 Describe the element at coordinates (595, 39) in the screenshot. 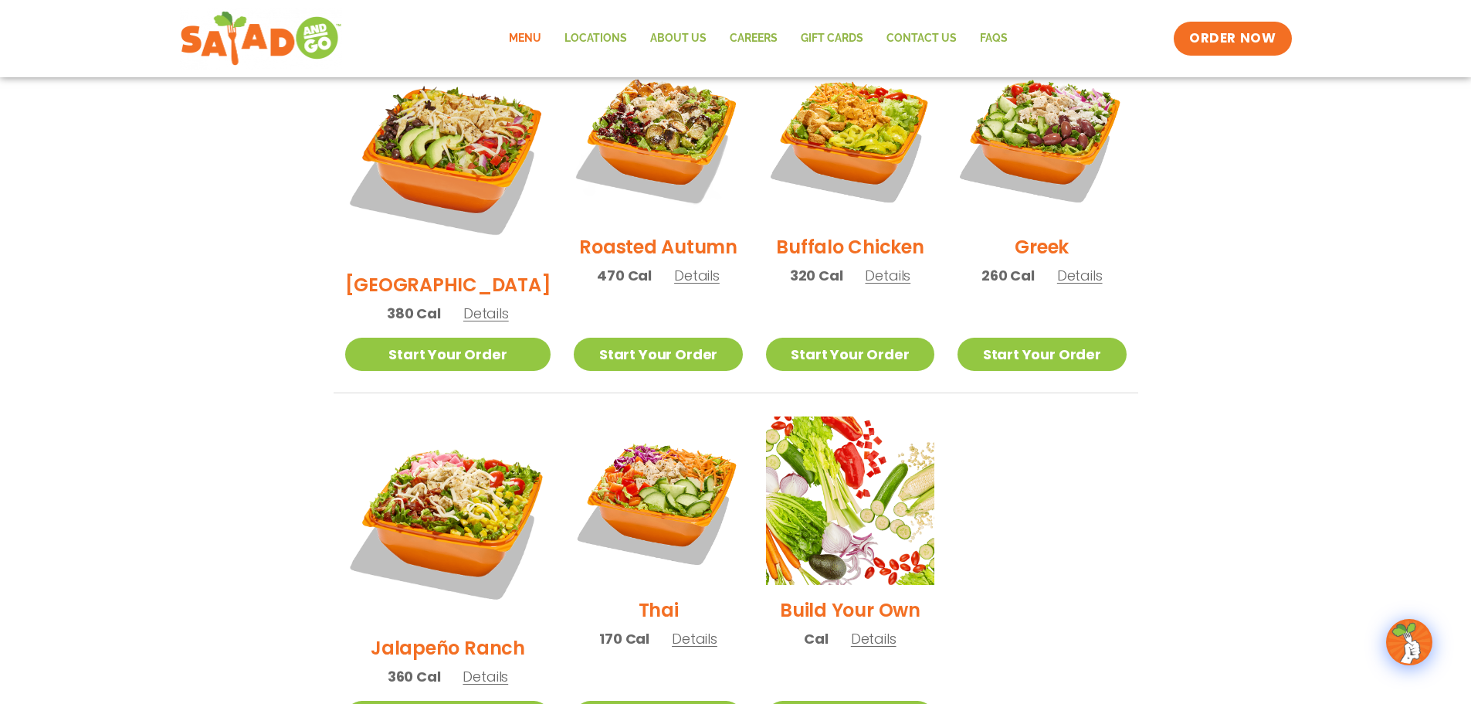

I see `a: Locations` at that location.